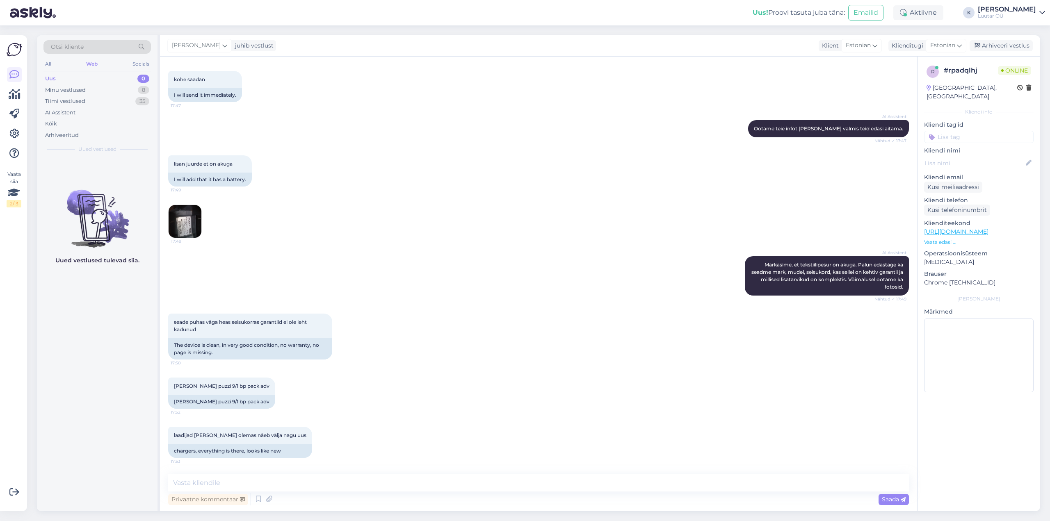 This screenshot has height=521, width=1050. What do you see at coordinates (918, 13) in the screenshot?
I see `div: Aktiivne` at bounding box center [918, 13].